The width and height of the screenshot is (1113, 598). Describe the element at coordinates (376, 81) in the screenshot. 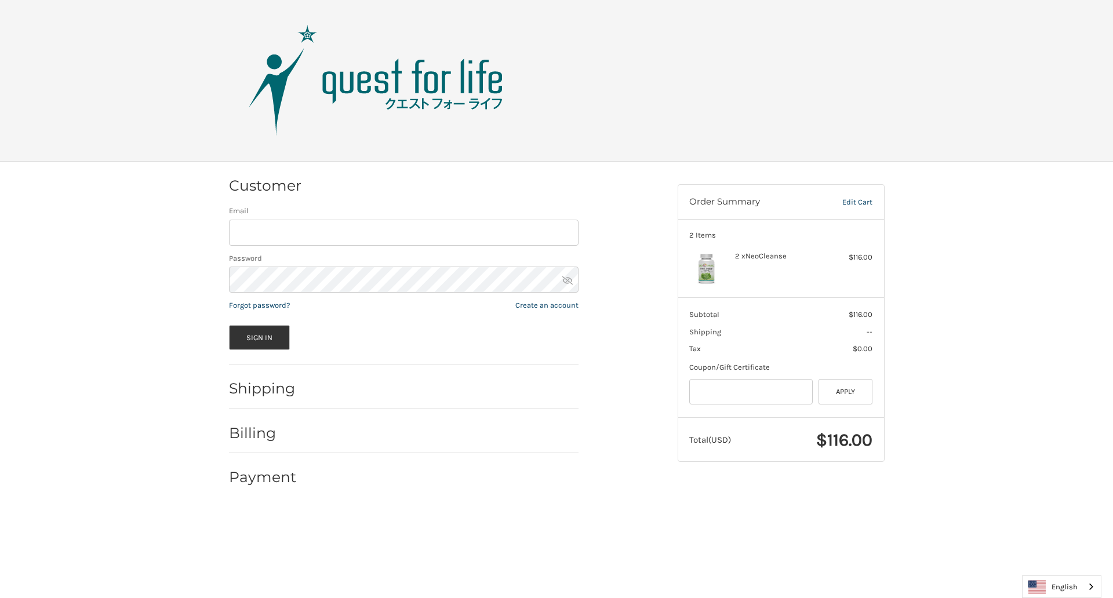

I see `img: Quest Group` at that location.